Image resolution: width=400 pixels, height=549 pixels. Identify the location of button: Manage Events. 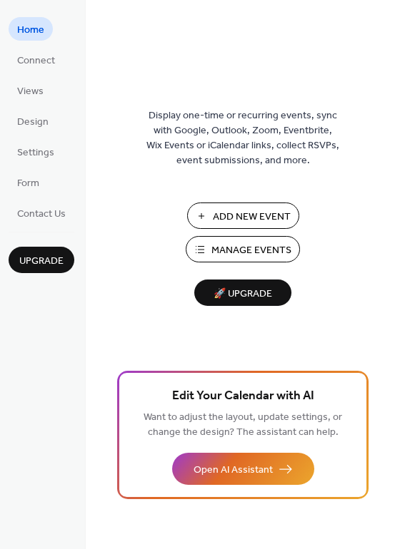
(243, 249).